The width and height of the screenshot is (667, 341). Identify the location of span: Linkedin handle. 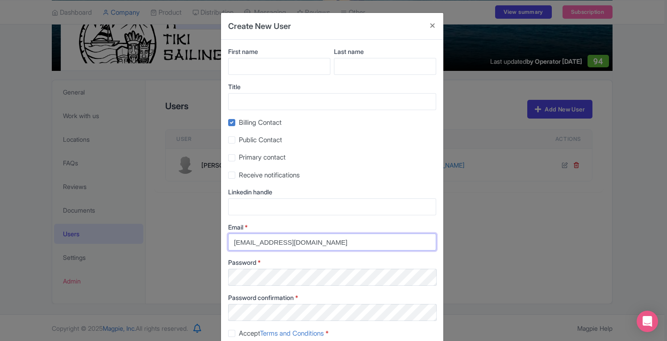
(250, 192).